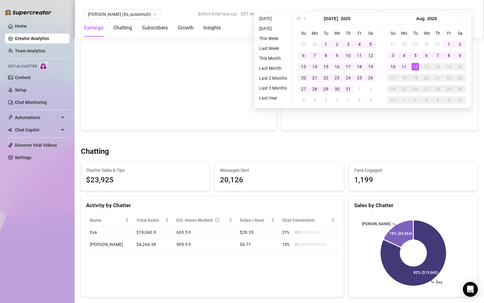 Image resolution: width=484 pixels, height=303 pixels. I want to click on span: Chat Copilot, so click(37, 130).